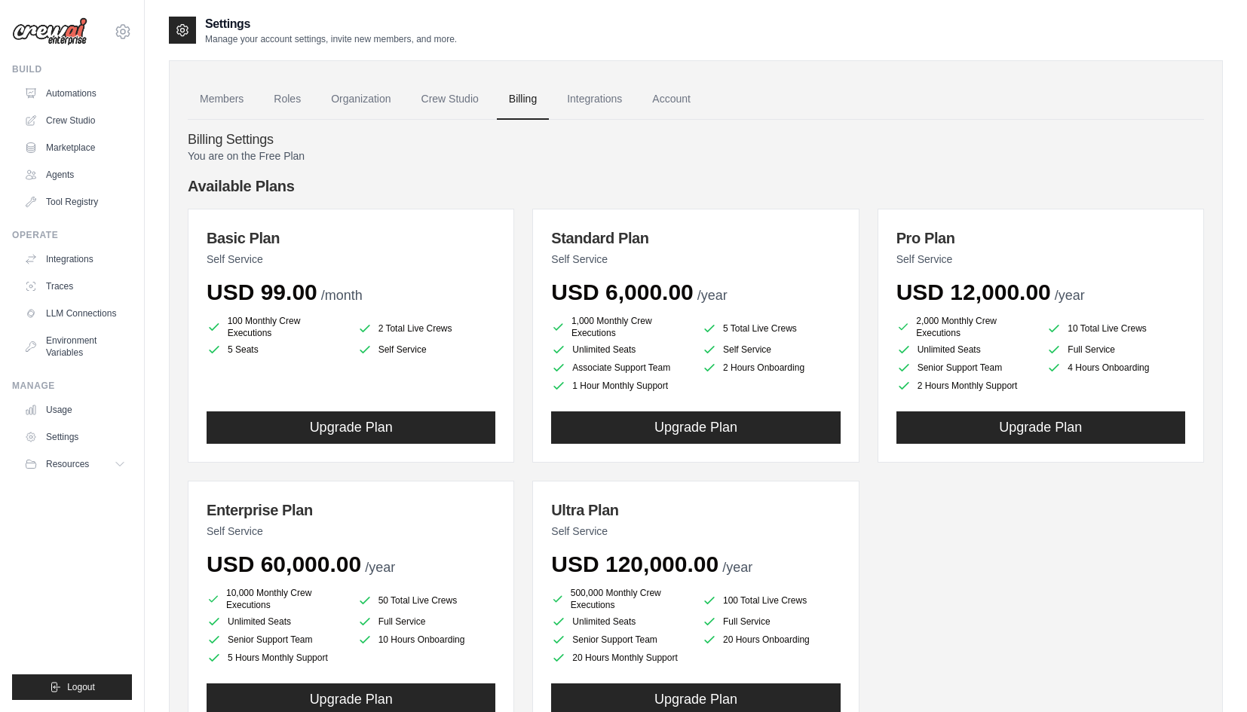 This screenshot has width=1247, height=712. I want to click on li: 2 Hours Monthly Support, so click(966, 386).